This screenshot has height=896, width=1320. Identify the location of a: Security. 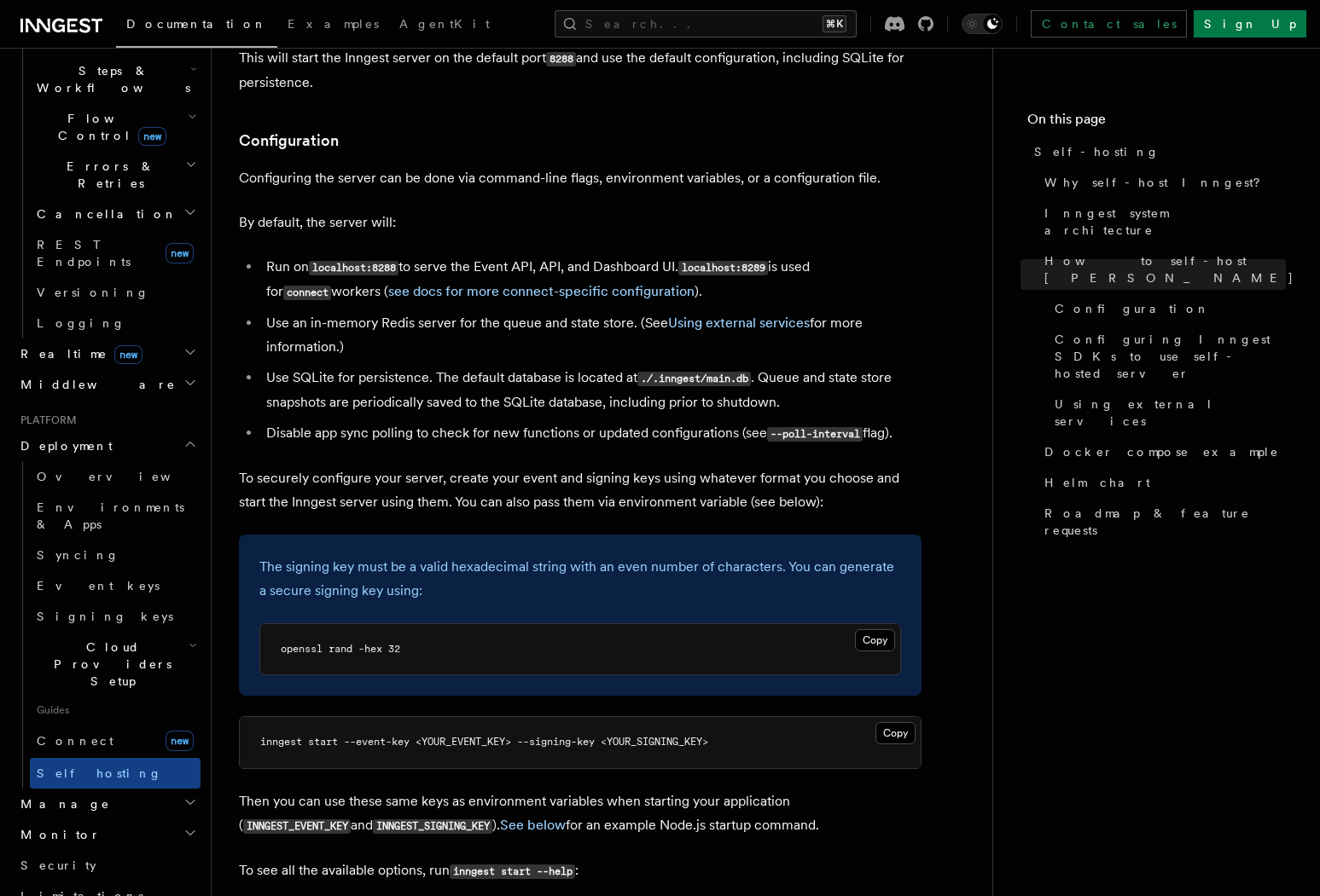
(107, 865).